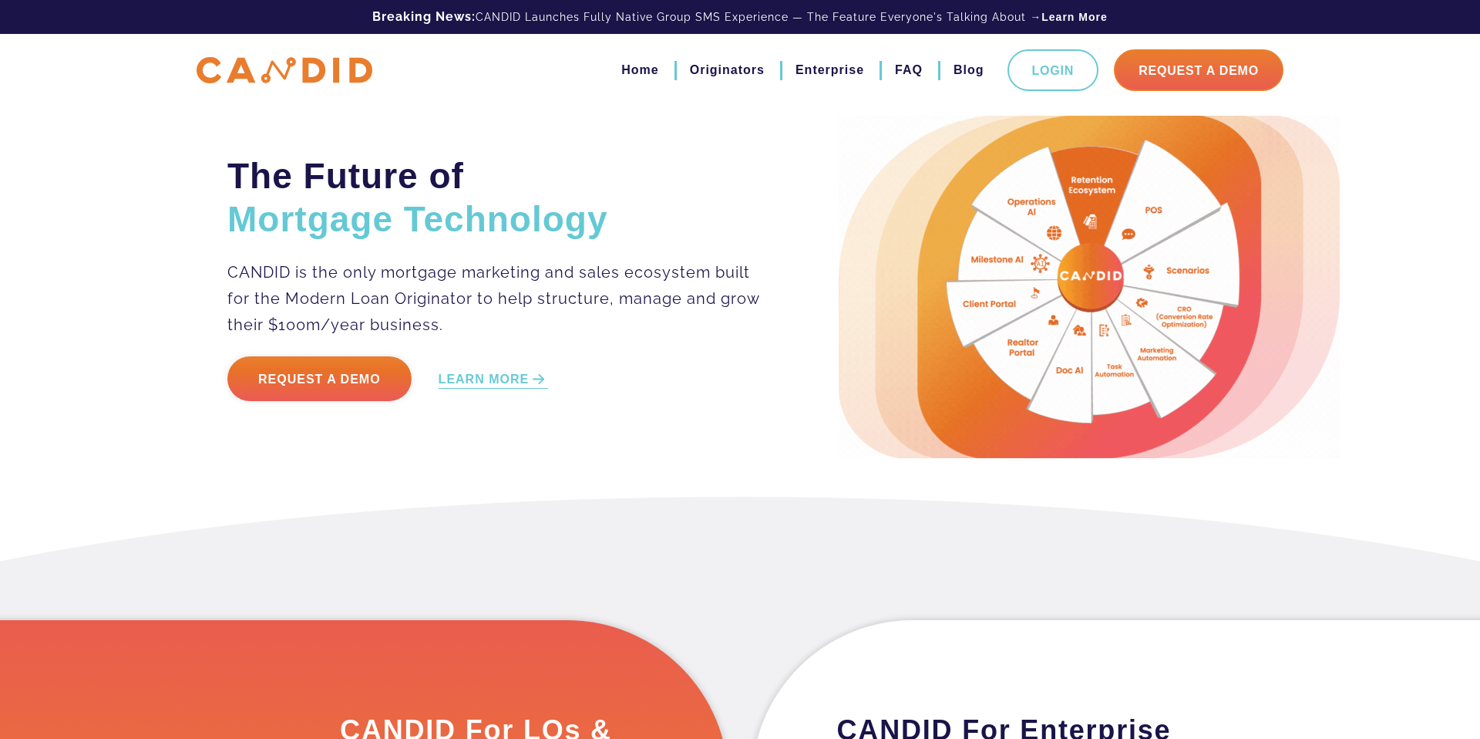 This screenshot has width=1480, height=739. I want to click on img: Candid Hero Image, so click(1089, 287).